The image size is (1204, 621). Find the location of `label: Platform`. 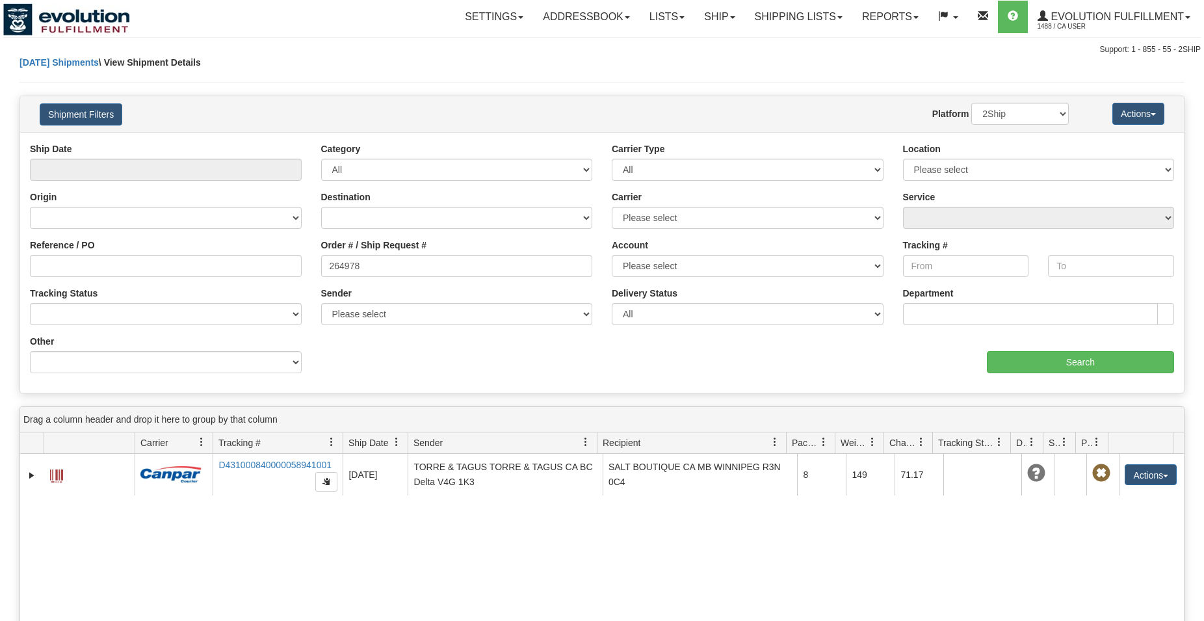

label: Platform is located at coordinates (950, 114).